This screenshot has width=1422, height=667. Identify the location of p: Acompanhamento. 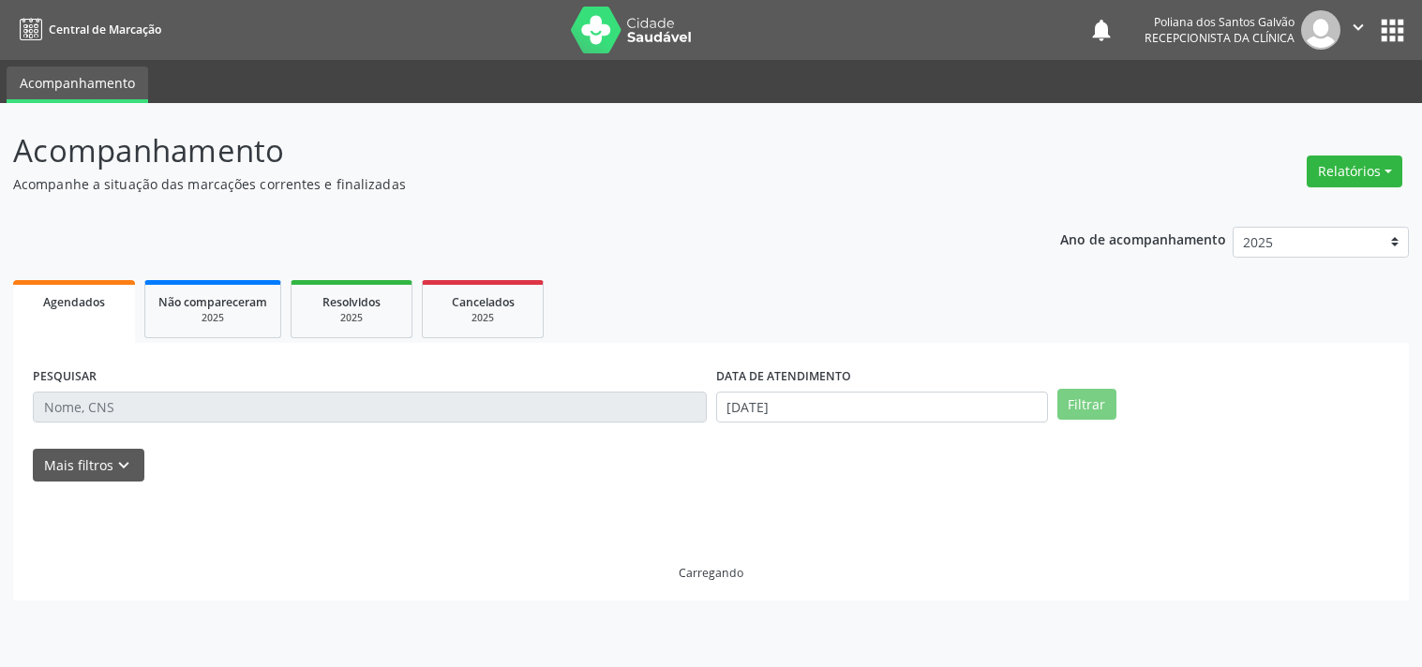
(501, 151).